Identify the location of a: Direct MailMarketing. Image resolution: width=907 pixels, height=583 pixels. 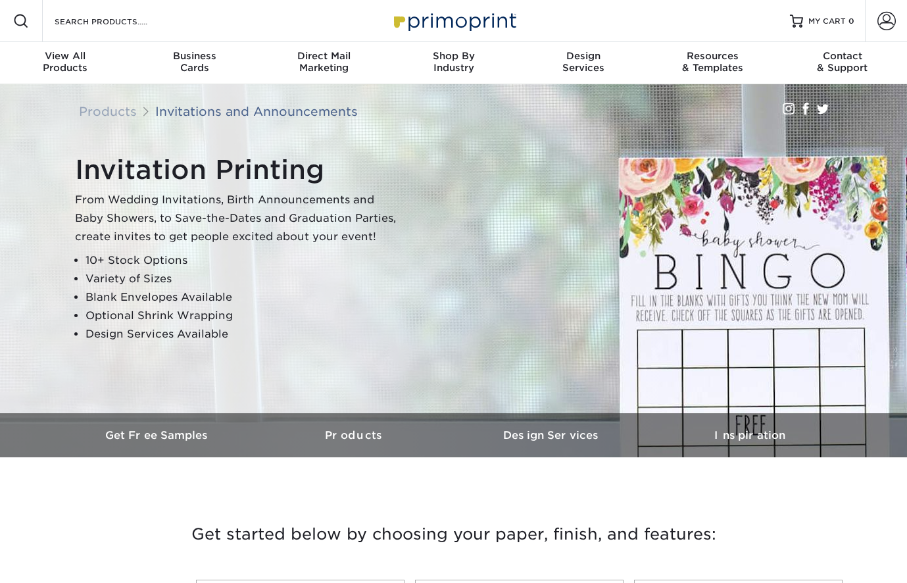
(324, 63).